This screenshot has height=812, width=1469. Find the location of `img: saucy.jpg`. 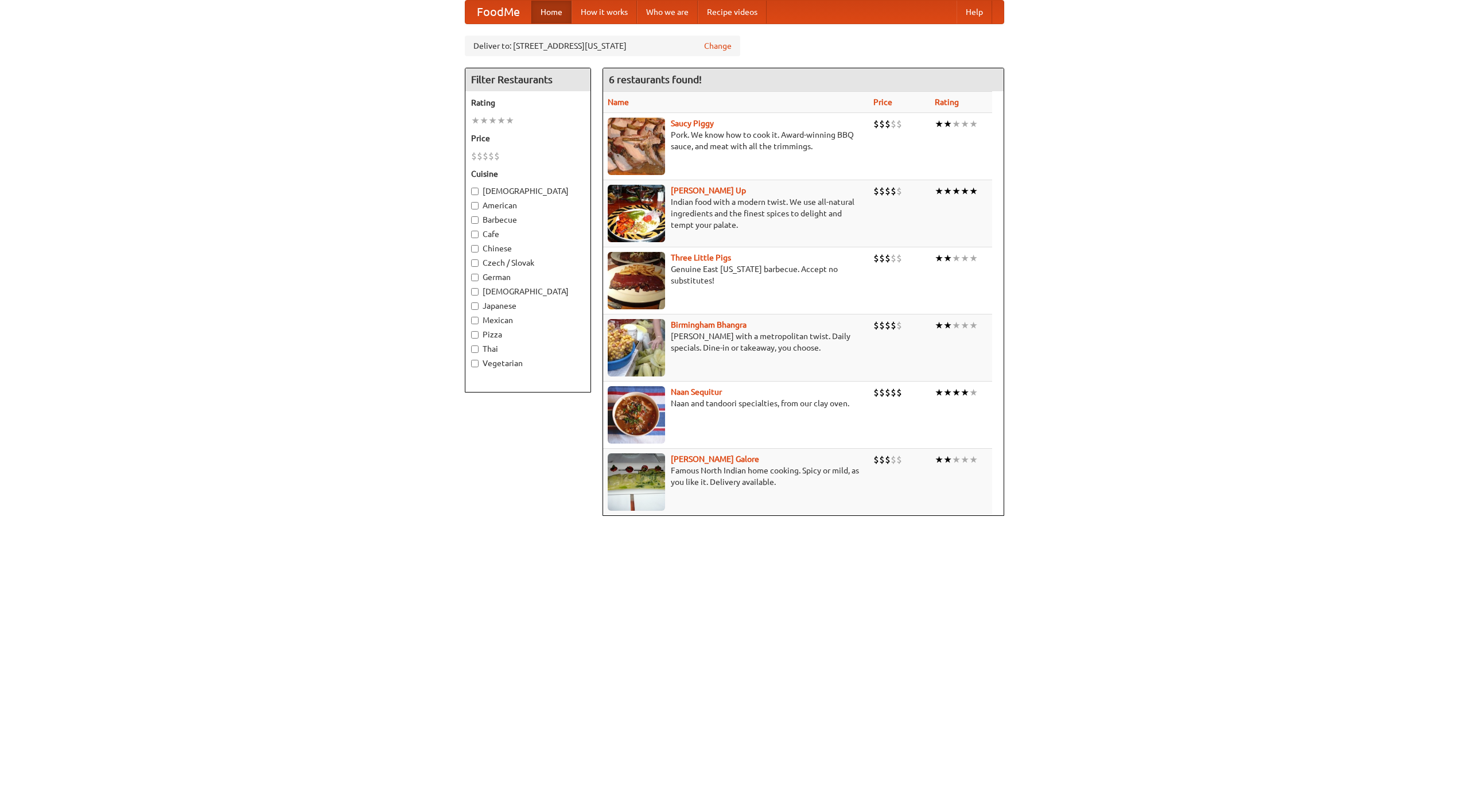

img: saucy.jpg is located at coordinates (636, 147).